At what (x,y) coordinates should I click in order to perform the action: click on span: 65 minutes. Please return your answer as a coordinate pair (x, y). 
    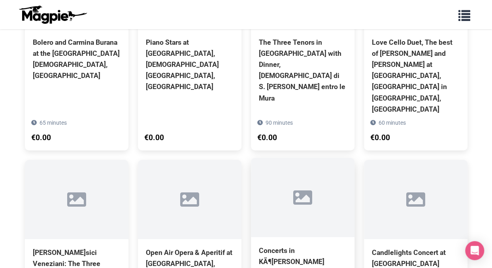
    Looking at the image, I should click on (53, 123).